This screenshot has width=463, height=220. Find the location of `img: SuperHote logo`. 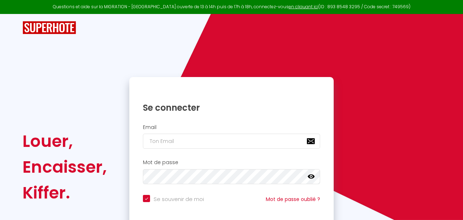

img: SuperHote logo is located at coordinates (49, 28).